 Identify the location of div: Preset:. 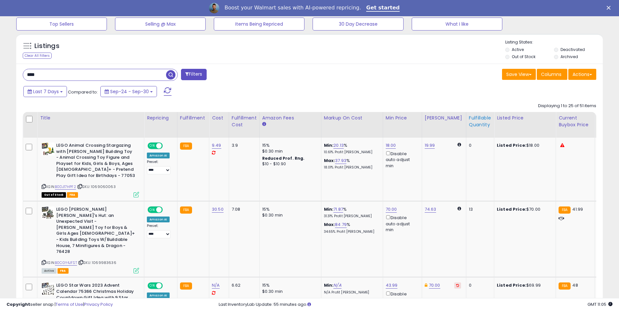
(160, 167).